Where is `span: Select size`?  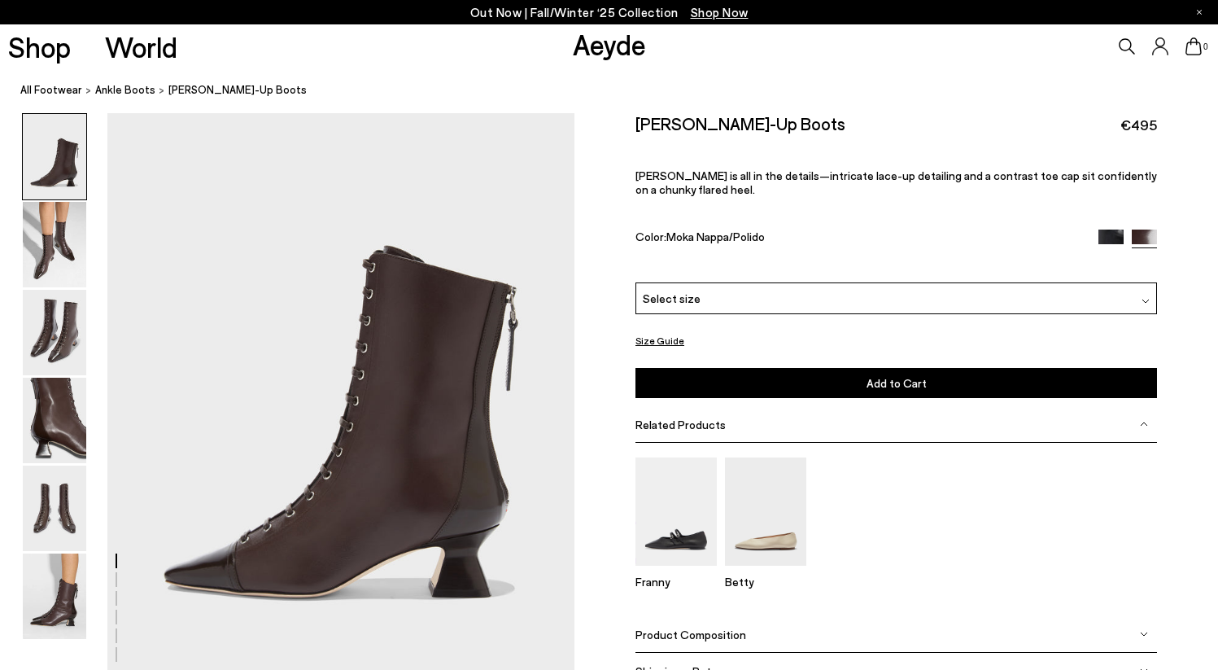
span: Select size is located at coordinates (671, 298).